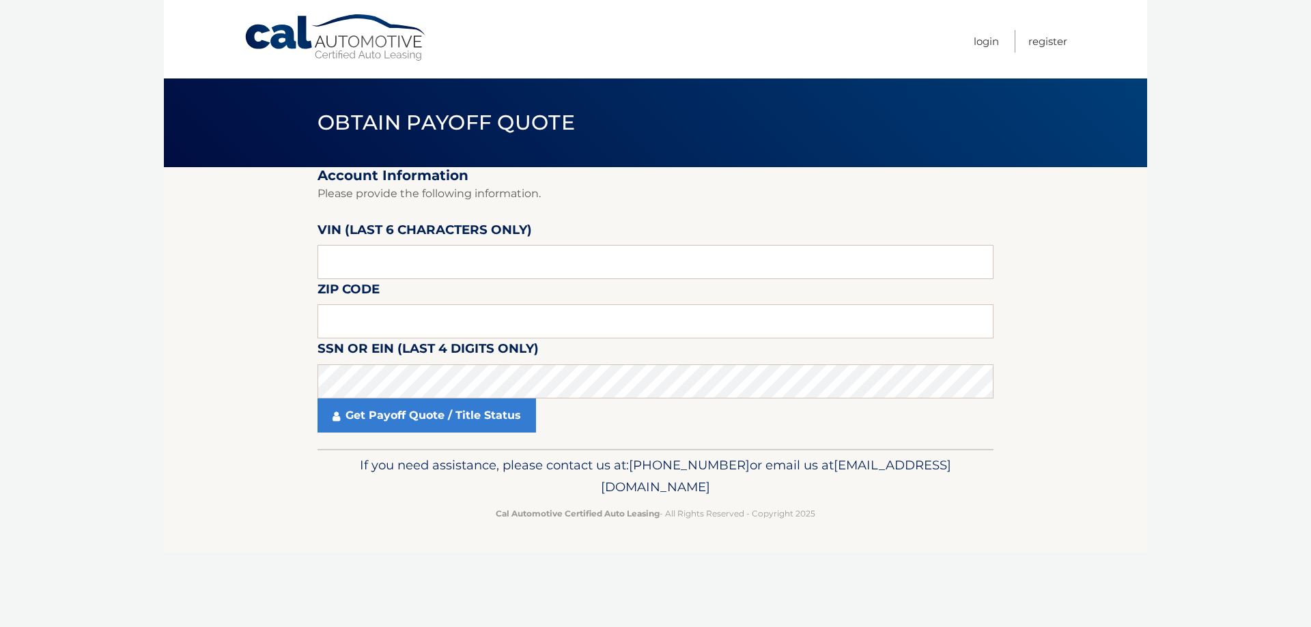 This screenshot has height=627, width=1311. What do you see at coordinates (655, 175) in the screenshot?
I see `h2: Account Information` at bounding box center [655, 175].